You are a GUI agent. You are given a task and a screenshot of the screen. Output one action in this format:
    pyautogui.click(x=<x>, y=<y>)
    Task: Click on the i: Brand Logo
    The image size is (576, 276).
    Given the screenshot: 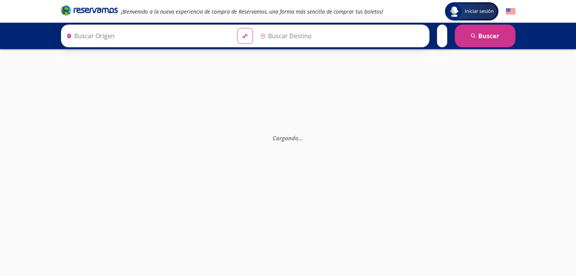 What is the action you would take?
    pyautogui.click(x=89, y=10)
    